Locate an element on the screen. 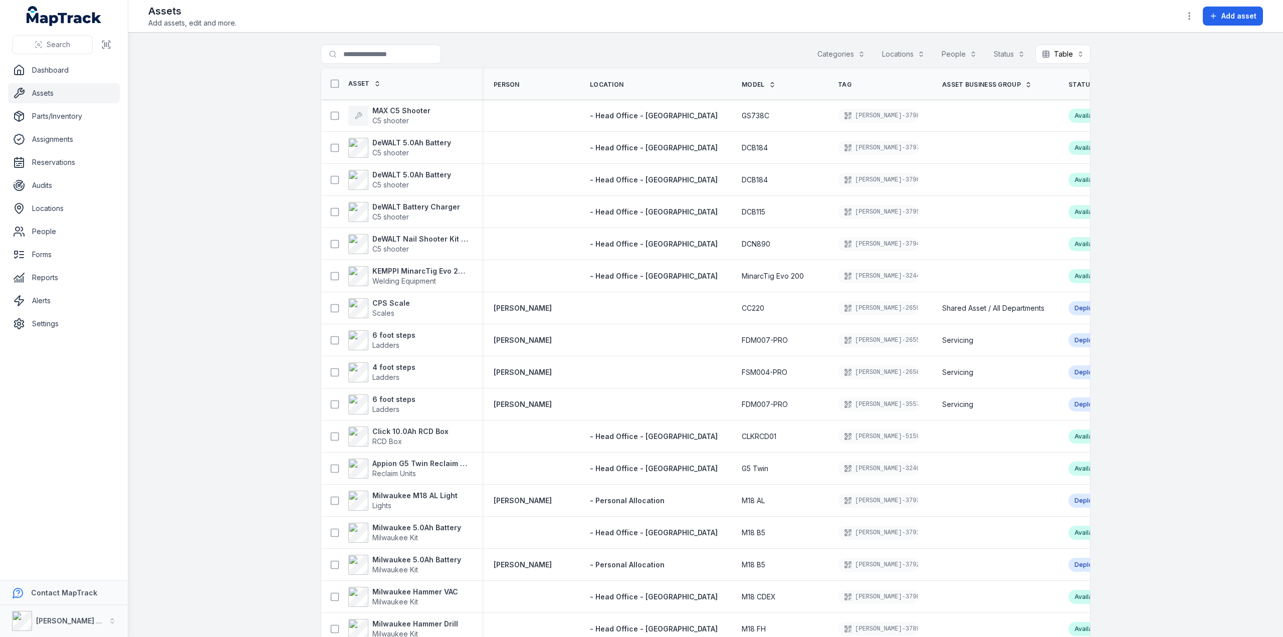 The height and width of the screenshot is (637, 1283). a: DeWALT Nail Shooter Kit (w/ Charger & 2 Batteries)C5 shooter is located at coordinates (409, 244).